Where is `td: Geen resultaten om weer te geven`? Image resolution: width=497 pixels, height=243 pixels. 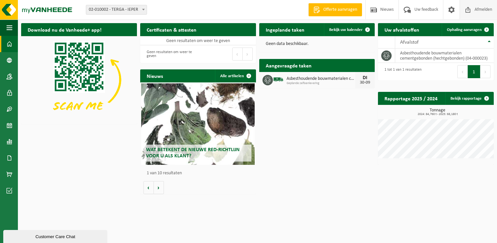 td: Geen resultaten om weer te geven is located at coordinates (198, 41).